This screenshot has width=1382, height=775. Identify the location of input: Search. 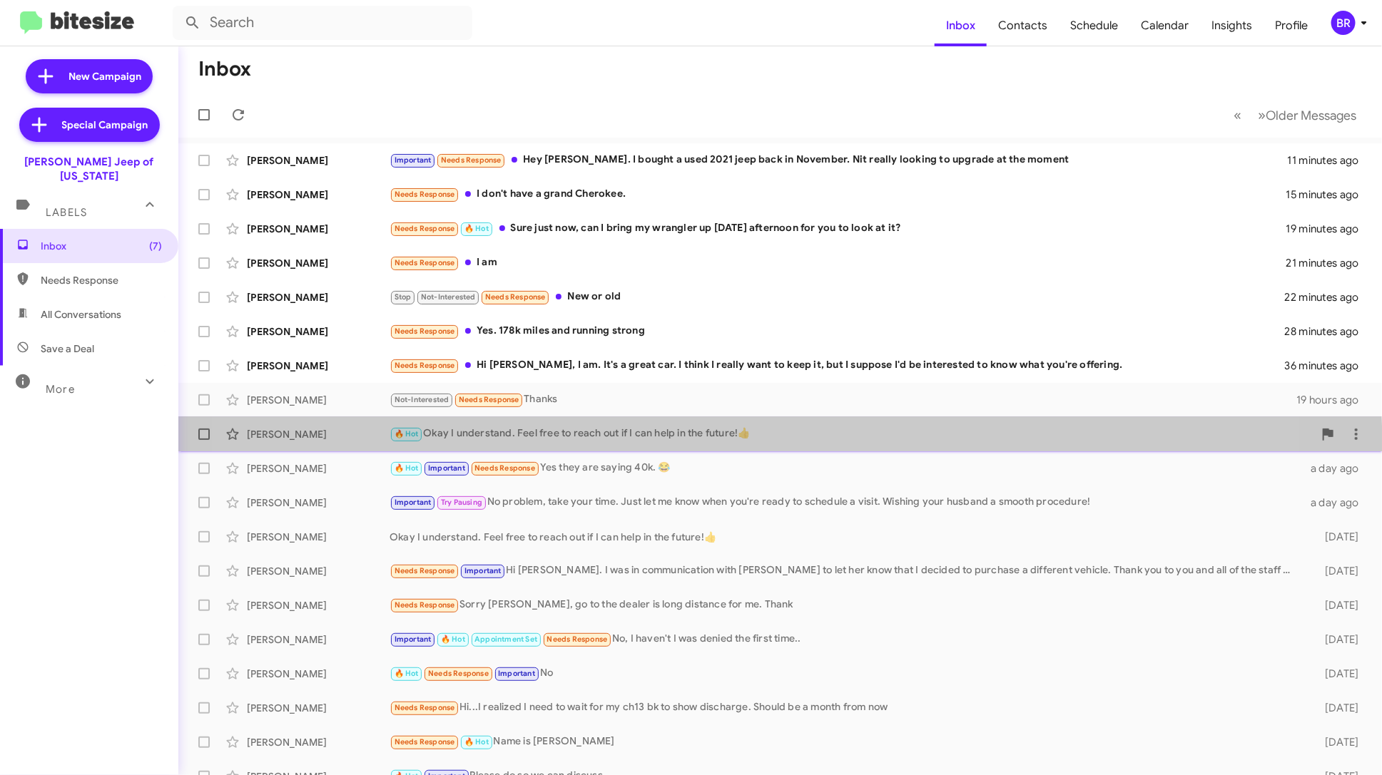
(322, 23).